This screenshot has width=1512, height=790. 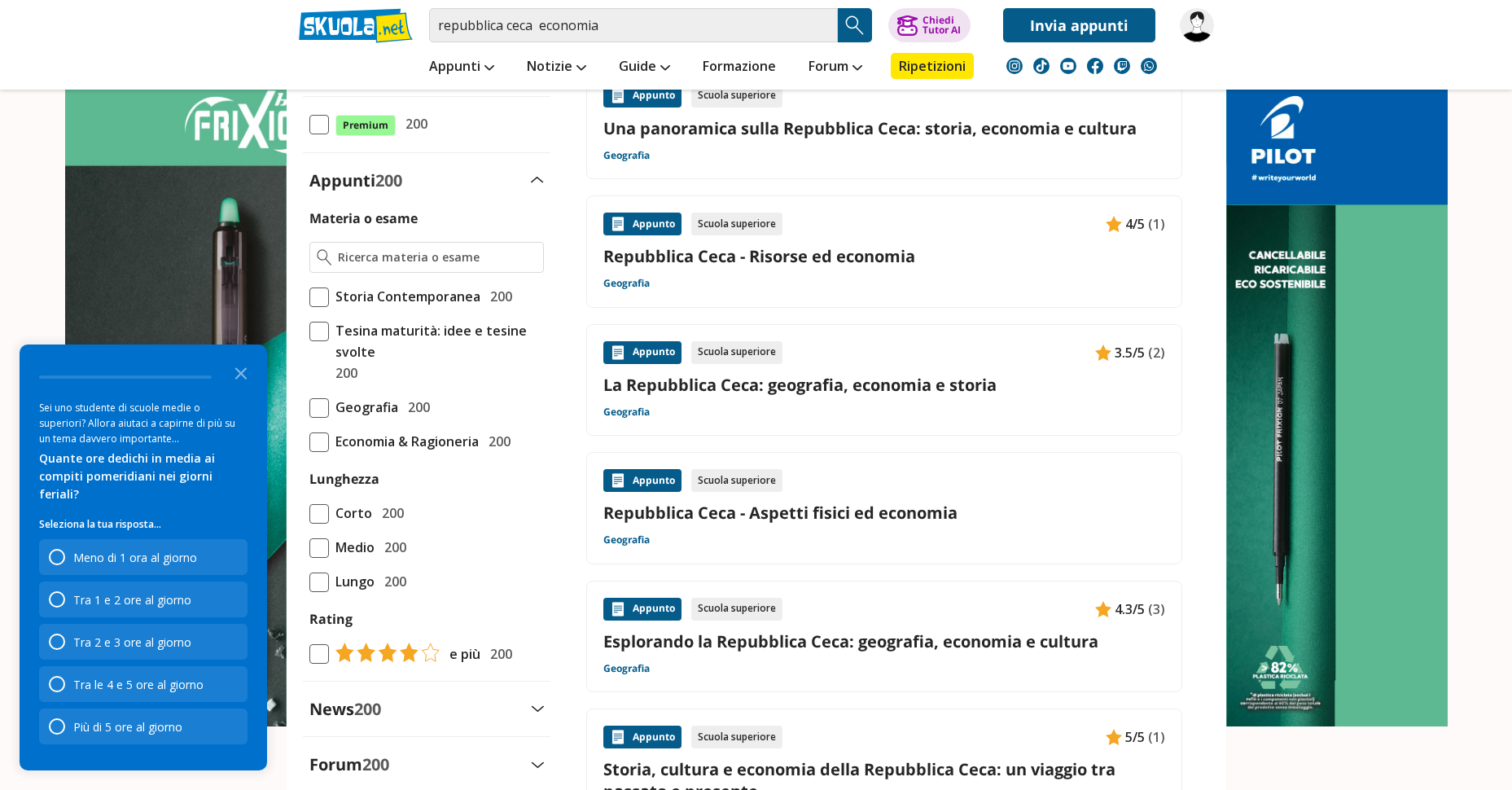 I want to click on label: Rating, so click(x=427, y=619).